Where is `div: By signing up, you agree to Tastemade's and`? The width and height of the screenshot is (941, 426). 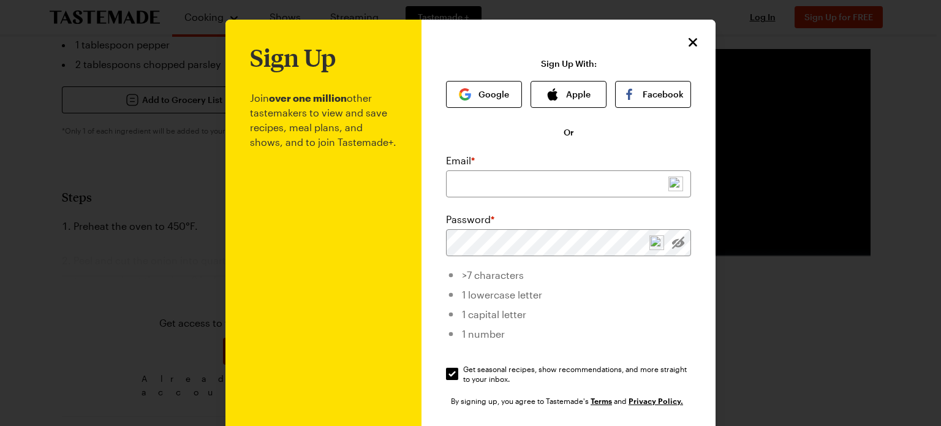
div: By signing up, you agree to Tastemade's and is located at coordinates (568, 400).